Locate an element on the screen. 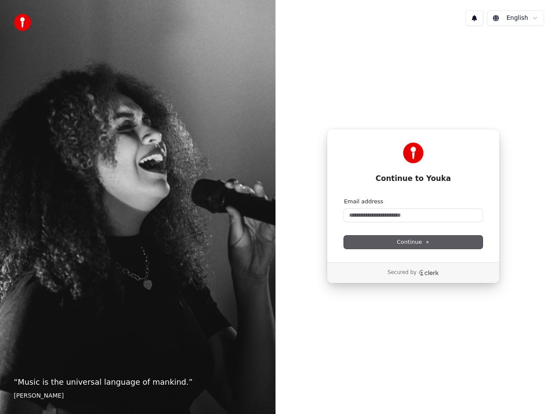 Image resolution: width=551 pixels, height=414 pixels. img: Youka is located at coordinates (413, 153).